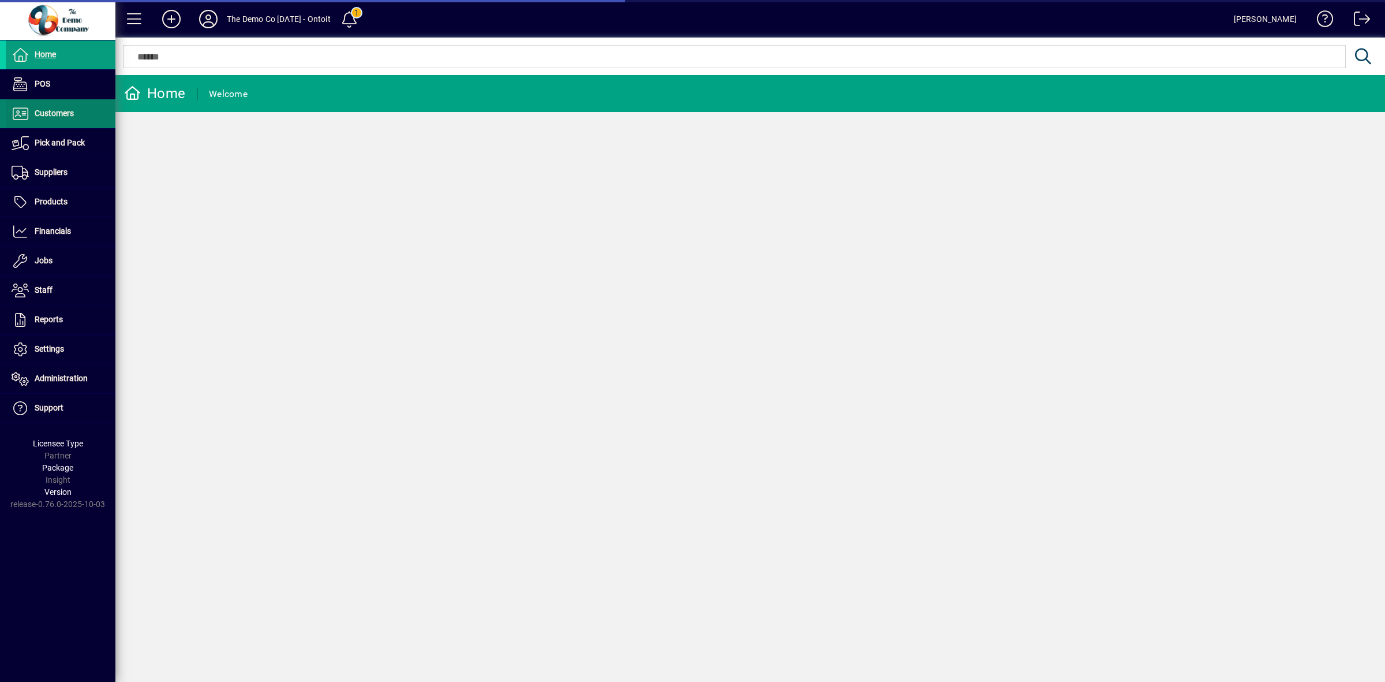  Describe the element at coordinates (58, 467) in the screenshot. I see `span: Package` at that location.